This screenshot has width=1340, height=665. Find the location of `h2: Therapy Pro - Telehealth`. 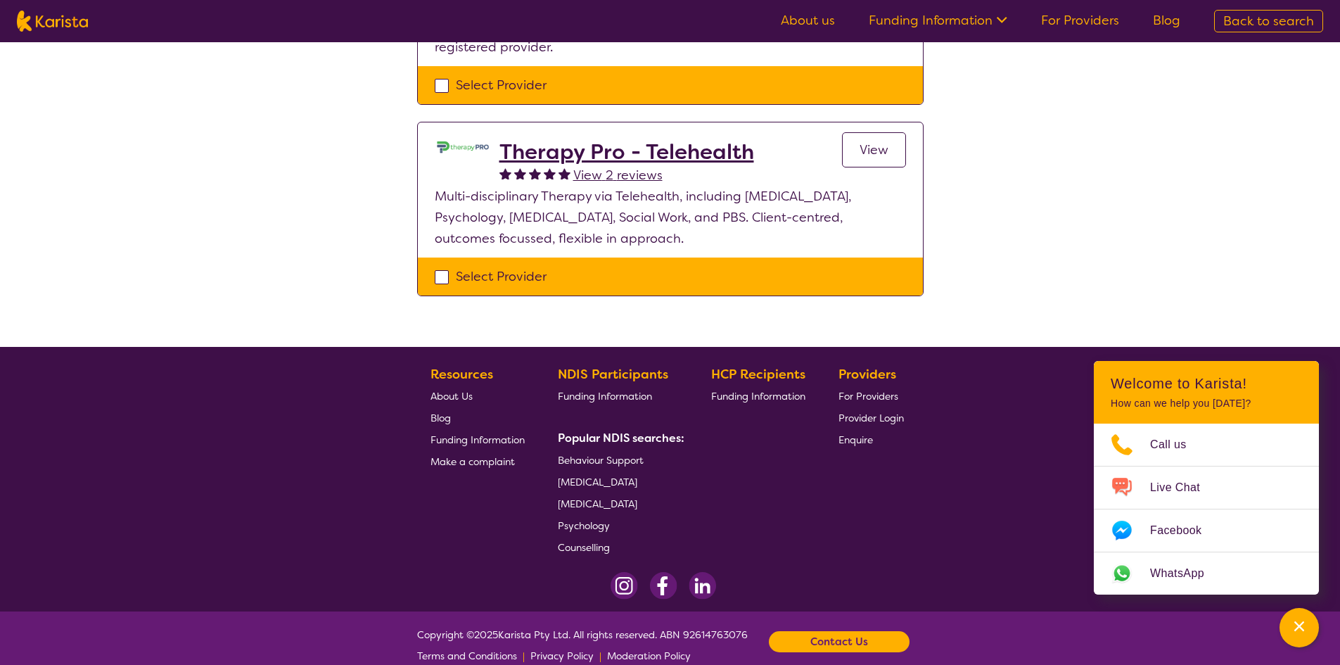

h2: Therapy Pro - Telehealth is located at coordinates (627, 152).